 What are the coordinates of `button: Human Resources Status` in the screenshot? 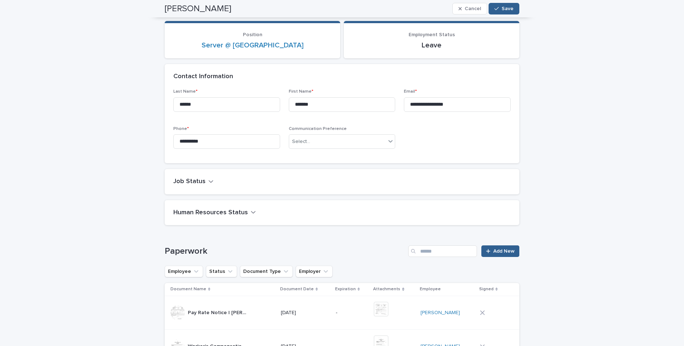 It's located at (215, 213).